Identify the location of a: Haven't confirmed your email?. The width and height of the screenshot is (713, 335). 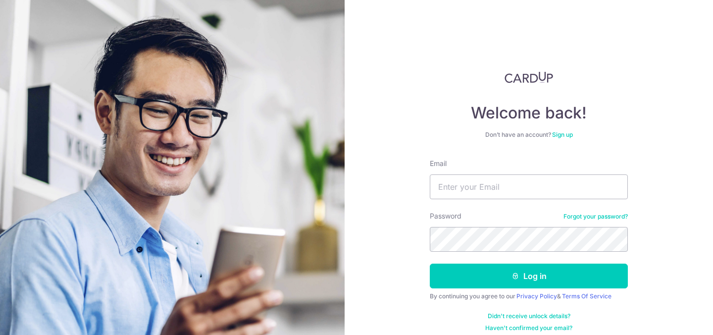
(529, 328).